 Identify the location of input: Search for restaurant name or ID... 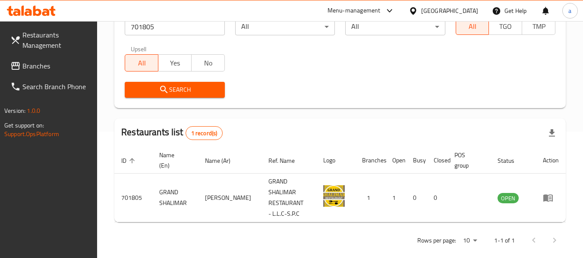
(174, 27).